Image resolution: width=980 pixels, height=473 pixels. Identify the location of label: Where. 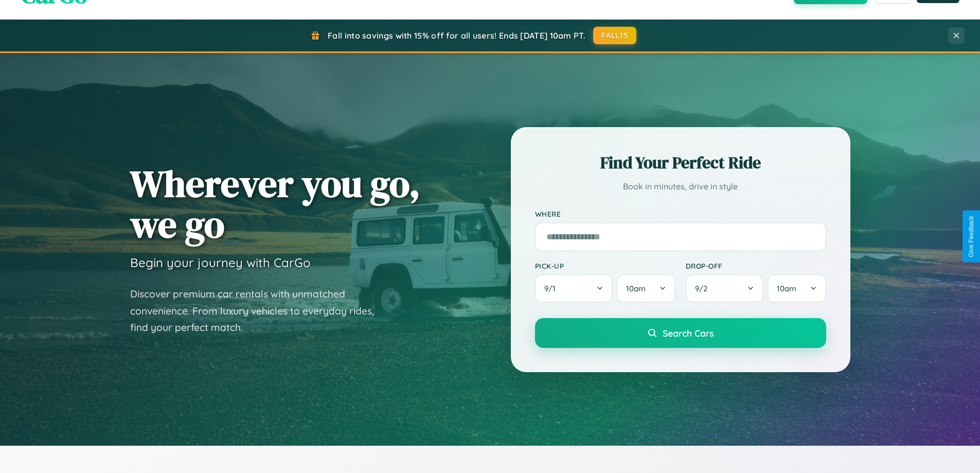
(681, 214).